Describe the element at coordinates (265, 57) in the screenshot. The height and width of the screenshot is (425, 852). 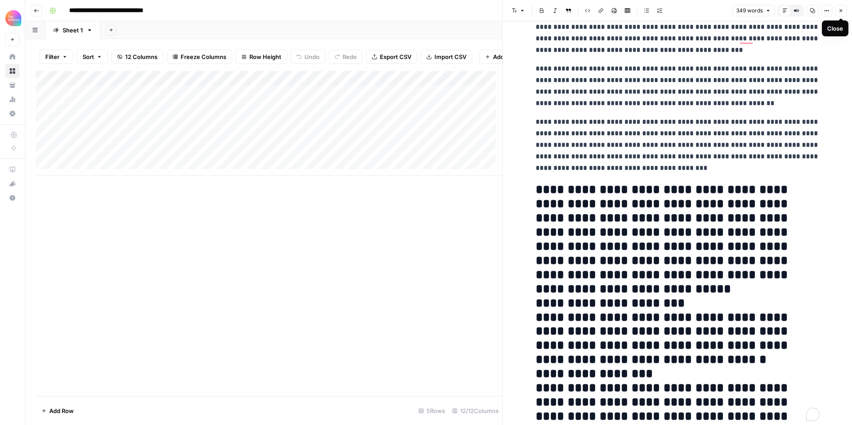
I see `span: Row Height` at that location.